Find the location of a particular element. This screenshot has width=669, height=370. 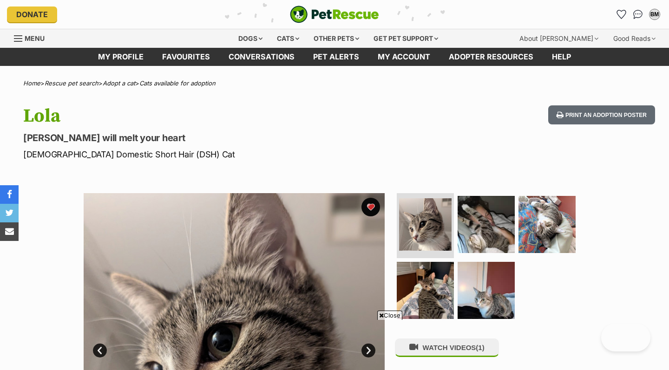

a: conversations is located at coordinates (262, 57).